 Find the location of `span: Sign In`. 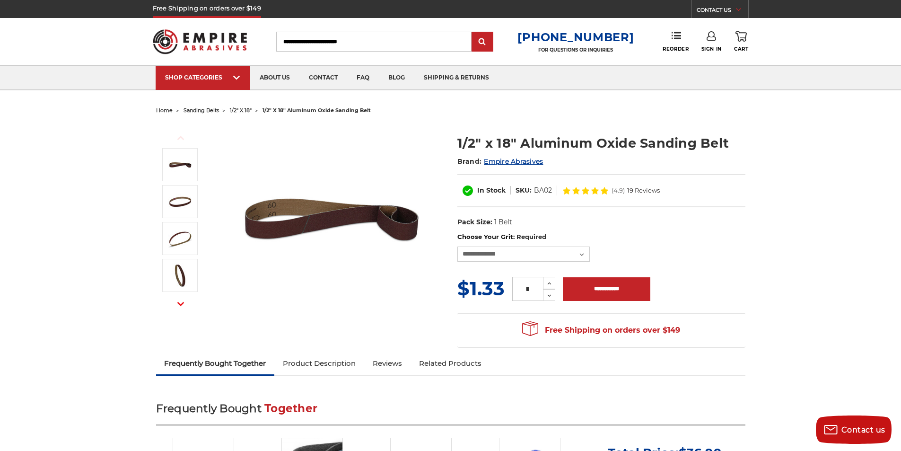

span: Sign In is located at coordinates (711, 49).